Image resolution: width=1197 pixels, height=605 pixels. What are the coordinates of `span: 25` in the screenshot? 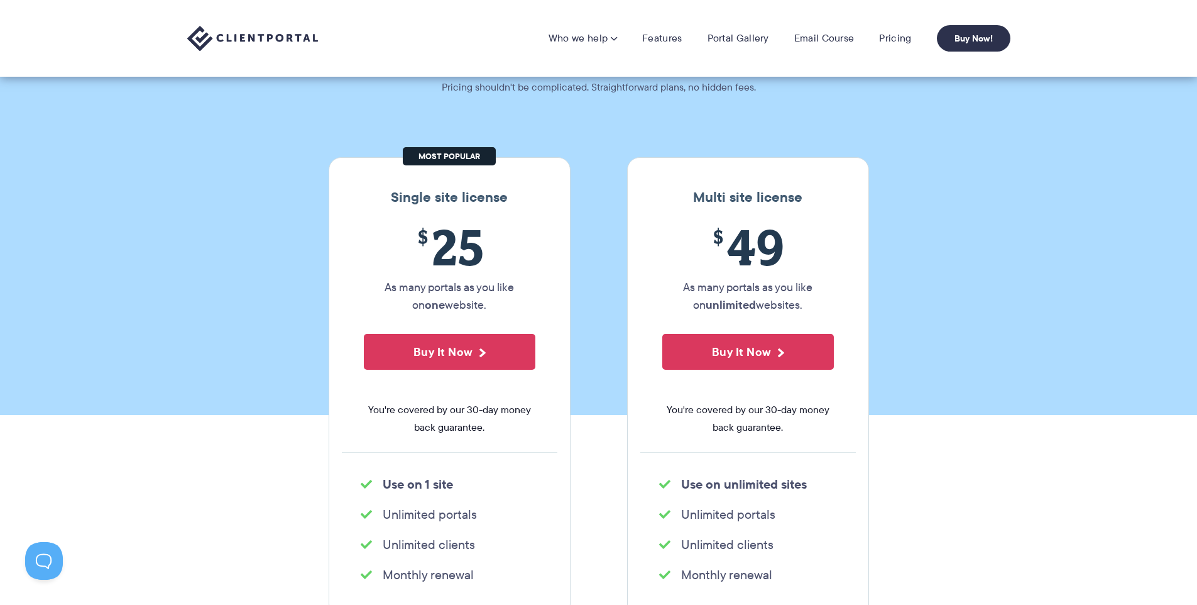 It's located at (449, 246).